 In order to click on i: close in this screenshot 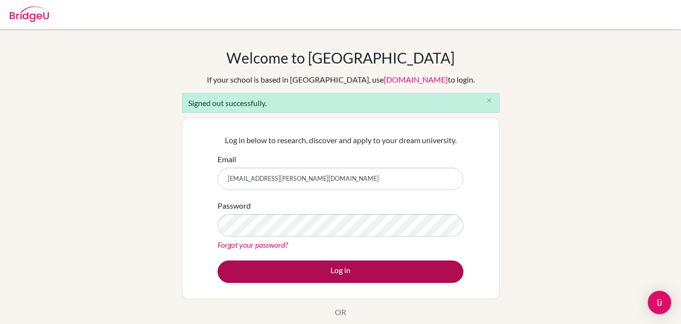, I will do `click(489, 100)`.